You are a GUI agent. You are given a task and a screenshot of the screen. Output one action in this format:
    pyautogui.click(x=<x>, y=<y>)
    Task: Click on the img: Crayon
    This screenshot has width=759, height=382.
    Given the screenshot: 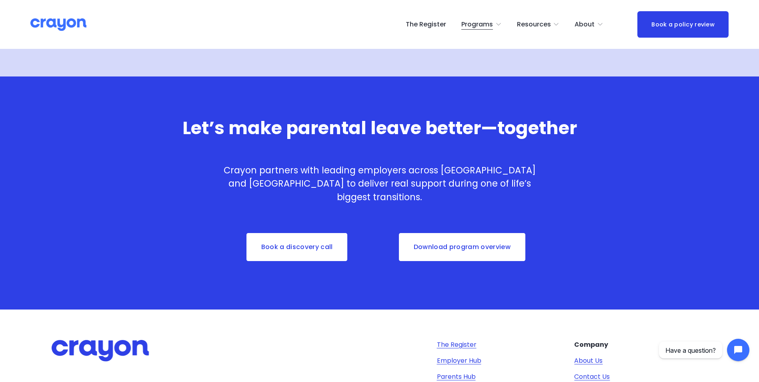 What is the action you would take?
    pyautogui.click(x=58, y=24)
    